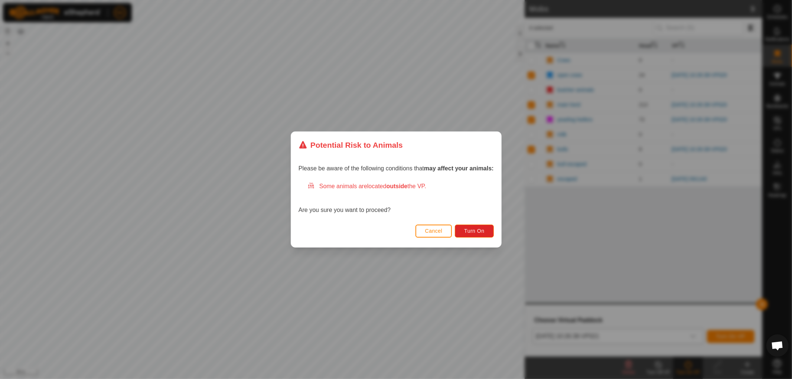 The width and height of the screenshot is (792, 379). What do you see at coordinates (474, 231) in the screenshot?
I see `span: Turn On` at bounding box center [474, 231].